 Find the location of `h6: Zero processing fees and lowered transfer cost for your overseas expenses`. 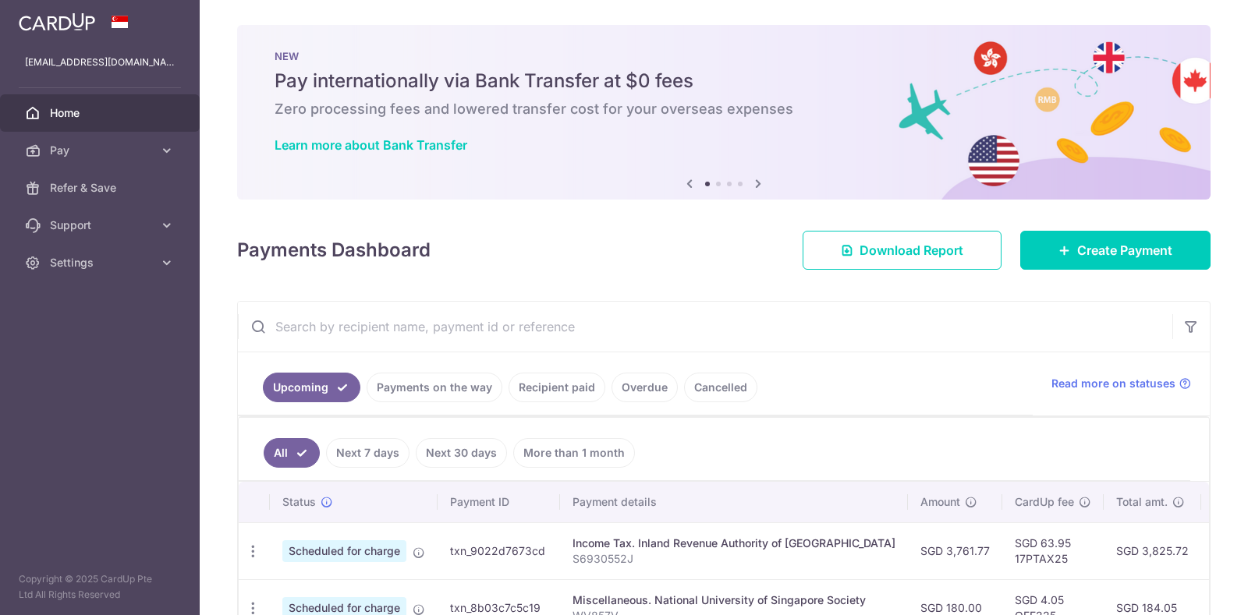

h6: Zero processing fees and lowered transfer cost for your overseas expenses is located at coordinates (724, 109).